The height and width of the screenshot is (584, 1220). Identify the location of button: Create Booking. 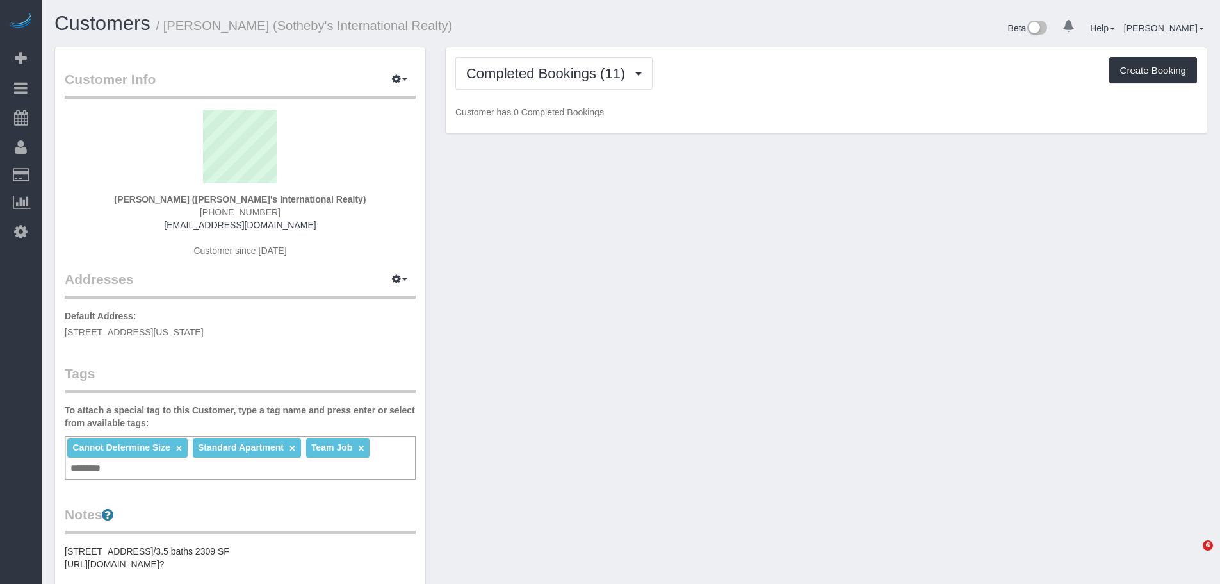
(1153, 70).